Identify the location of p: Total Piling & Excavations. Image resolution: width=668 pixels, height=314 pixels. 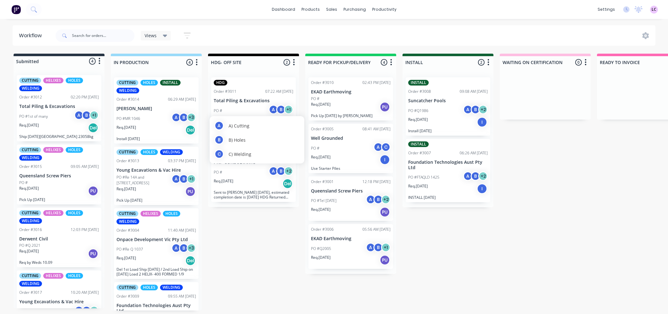
(59, 106).